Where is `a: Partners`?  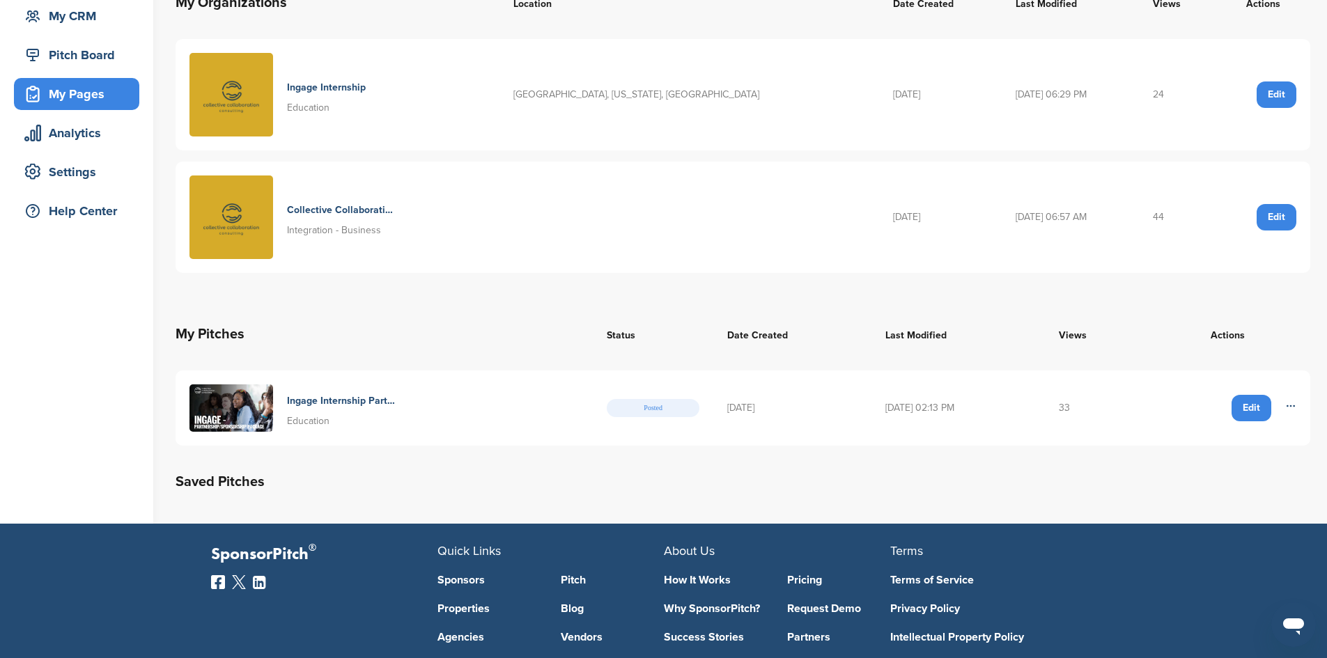
a: Partners is located at coordinates (839, 637).